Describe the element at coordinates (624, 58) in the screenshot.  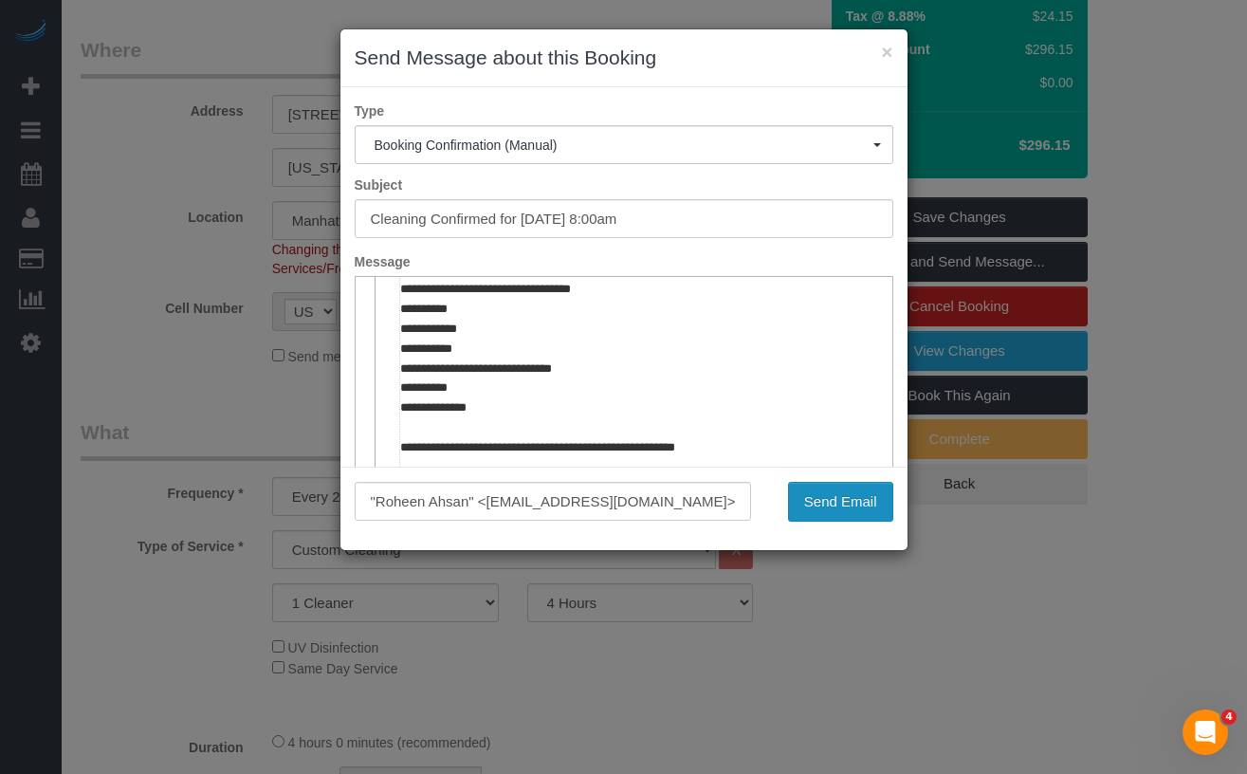
I see `h3: Send Message about this Booking` at that location.